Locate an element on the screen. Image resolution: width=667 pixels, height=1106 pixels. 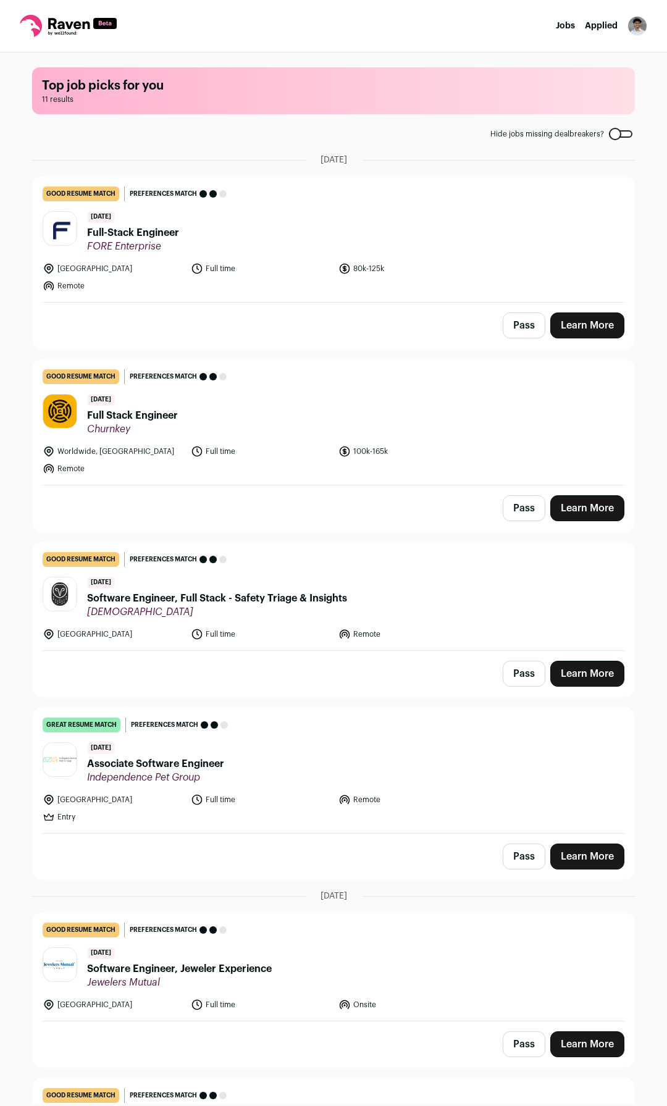
div: great resume match is located at coordinates (82, 725).